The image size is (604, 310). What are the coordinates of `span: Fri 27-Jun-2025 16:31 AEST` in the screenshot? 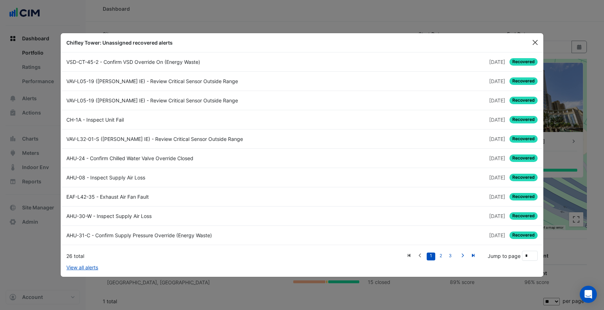 It's located at (497, 216).